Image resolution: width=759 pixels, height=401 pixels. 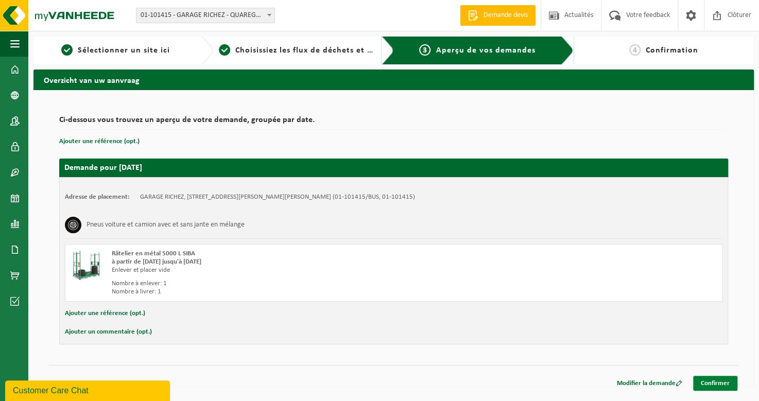 What do you see at coordinates (273, 284) in the screenshot?
I see `div: Nombre à enlever: 1` at bounding box center [273, 284].